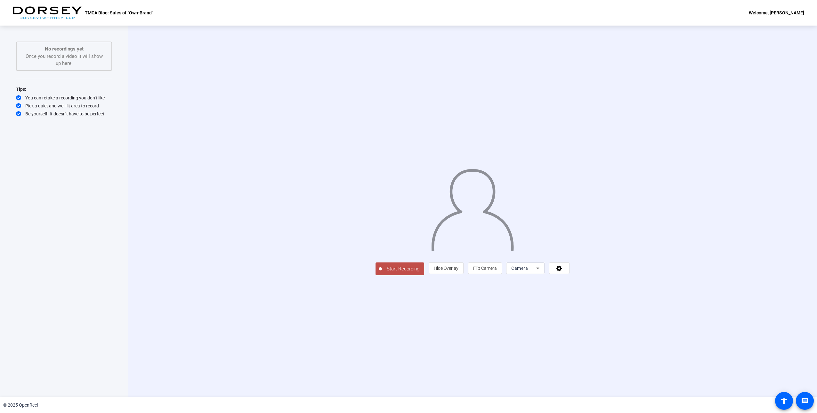  Describe the element at coordinates (64, 106) in the screenshot. I see `div: Pick a quiet and well-lit area to record` at that location.